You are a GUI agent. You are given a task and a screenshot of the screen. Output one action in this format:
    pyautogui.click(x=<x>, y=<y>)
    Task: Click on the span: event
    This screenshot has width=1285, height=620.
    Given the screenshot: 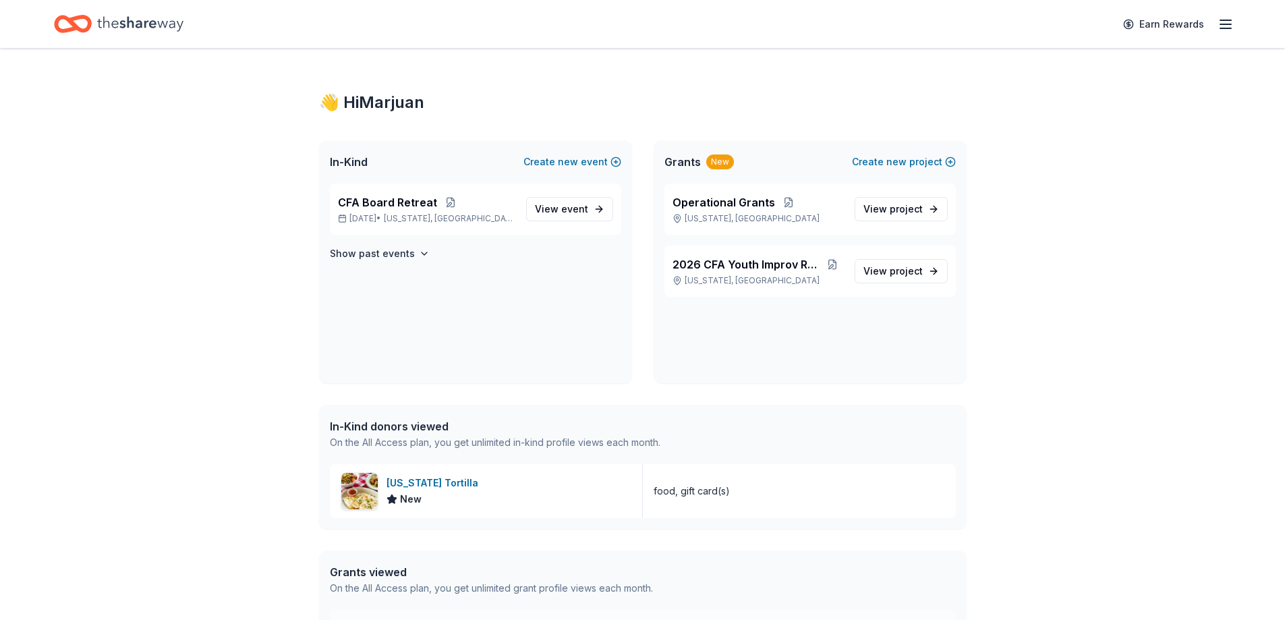 What is the action you would take?
    pyautogui.click(x=575, y=208)
    